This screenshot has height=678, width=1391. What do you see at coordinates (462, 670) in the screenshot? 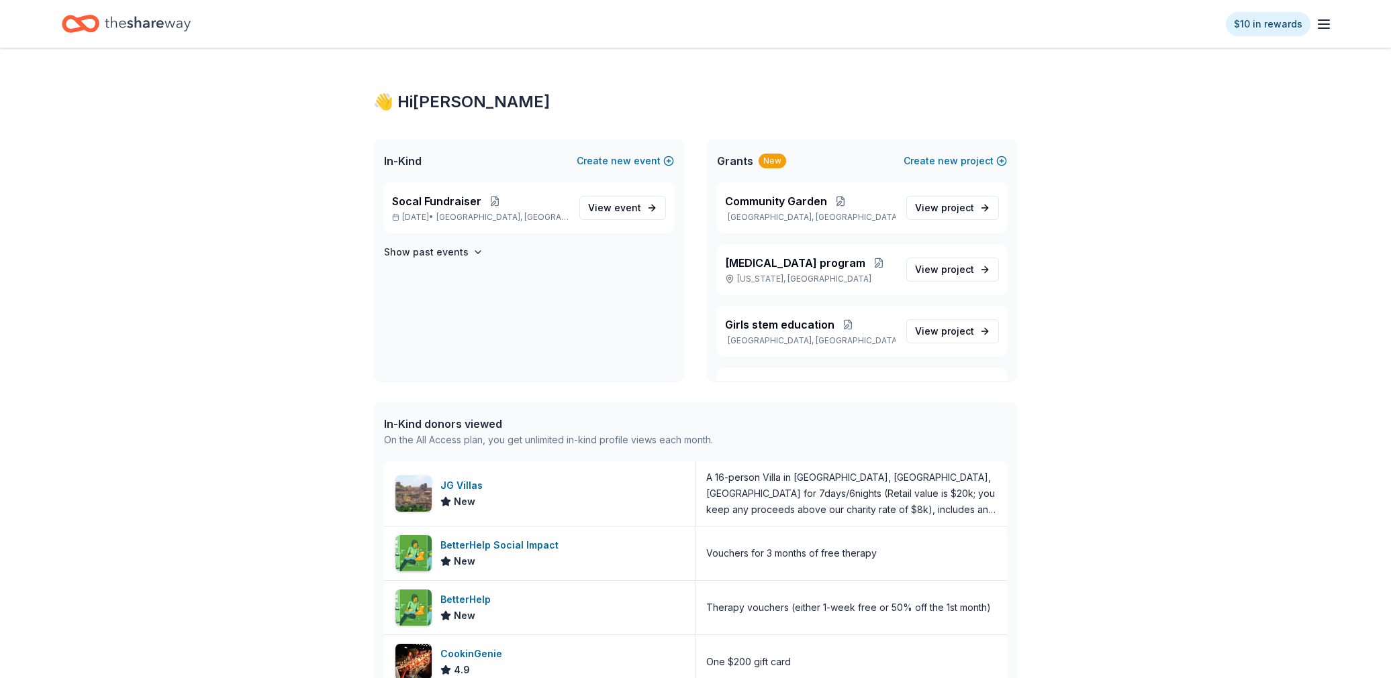
I see `span: 4.9` at bounding box center [462, 670].